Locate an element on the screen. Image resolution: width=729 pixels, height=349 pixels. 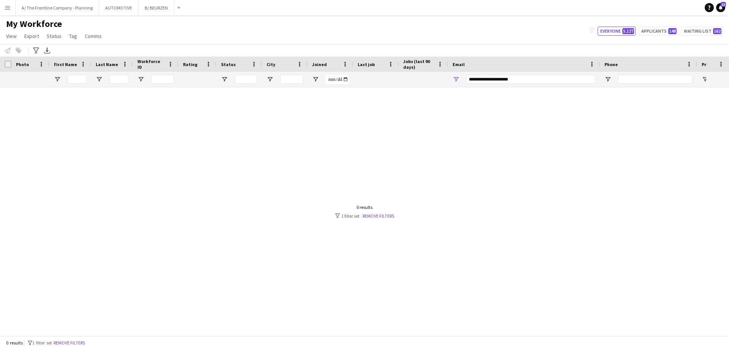
input: Phone Filter Input is located at coordinates (656, 79).